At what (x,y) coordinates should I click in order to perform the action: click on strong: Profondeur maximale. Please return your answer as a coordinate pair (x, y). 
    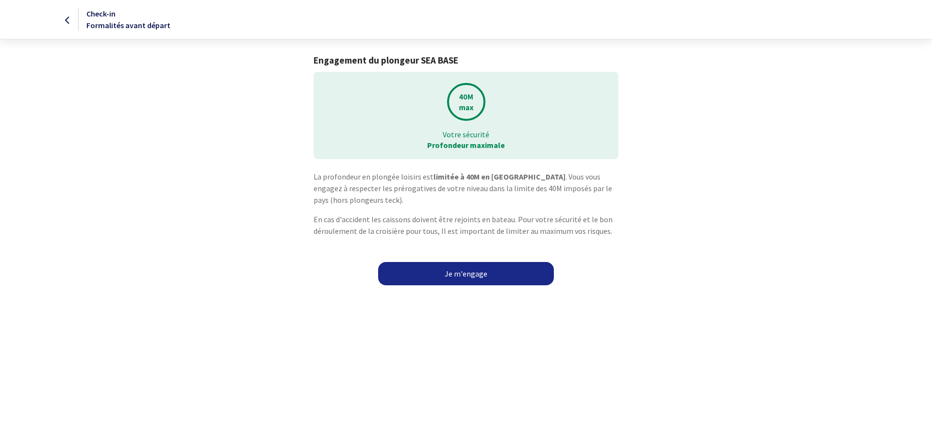
    Looking at the image, I should click on (466, 145).